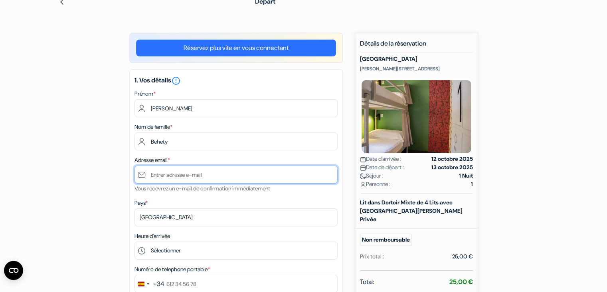  What do you see at coordinates (145, 93) in the screenshot?
I see `label: Prénom` at bounding box center [145, 93].